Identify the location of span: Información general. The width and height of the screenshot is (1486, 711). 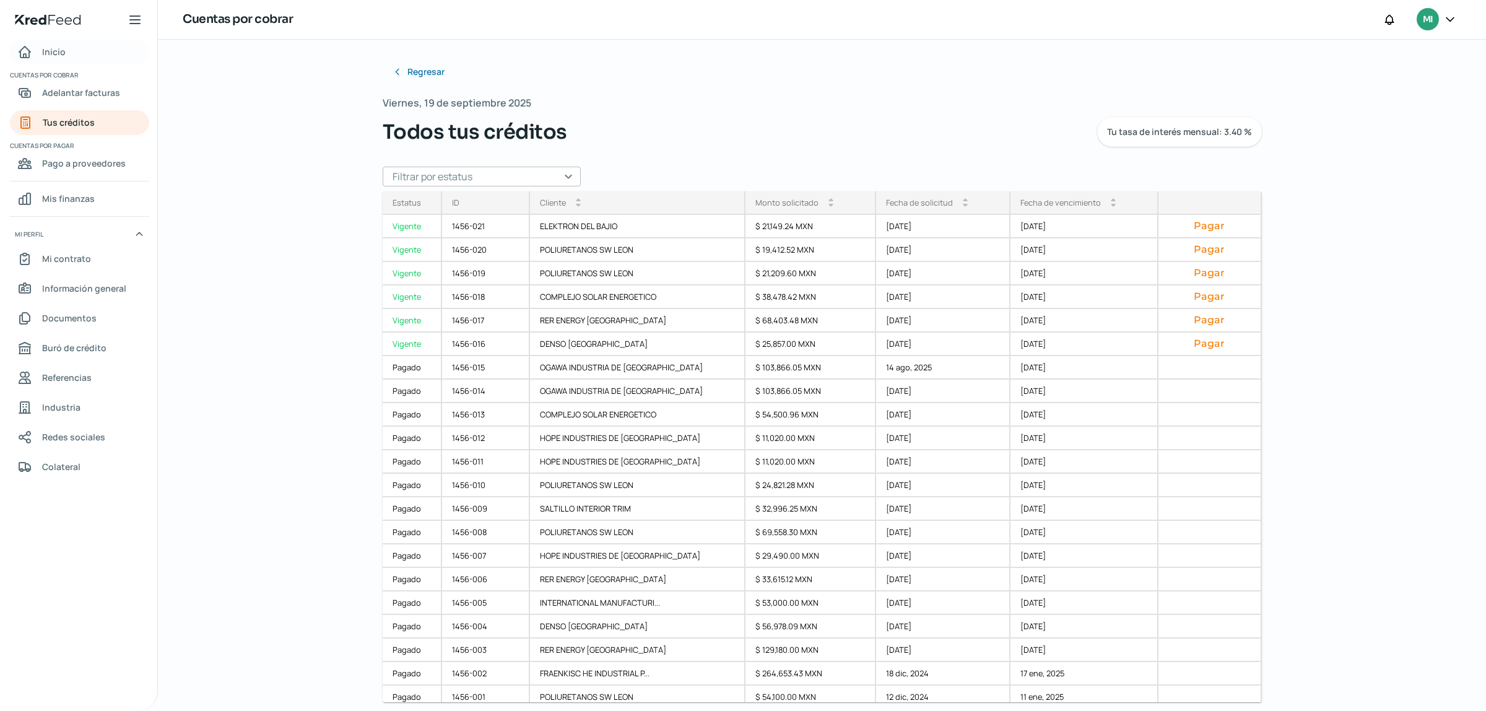
(84, 288).